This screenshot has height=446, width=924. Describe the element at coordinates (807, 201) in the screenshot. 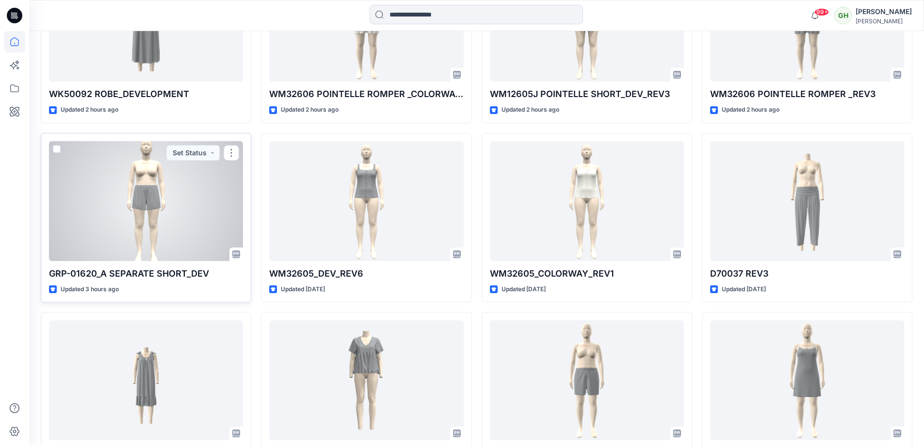

I see `a: D70037 REV3` at that location.